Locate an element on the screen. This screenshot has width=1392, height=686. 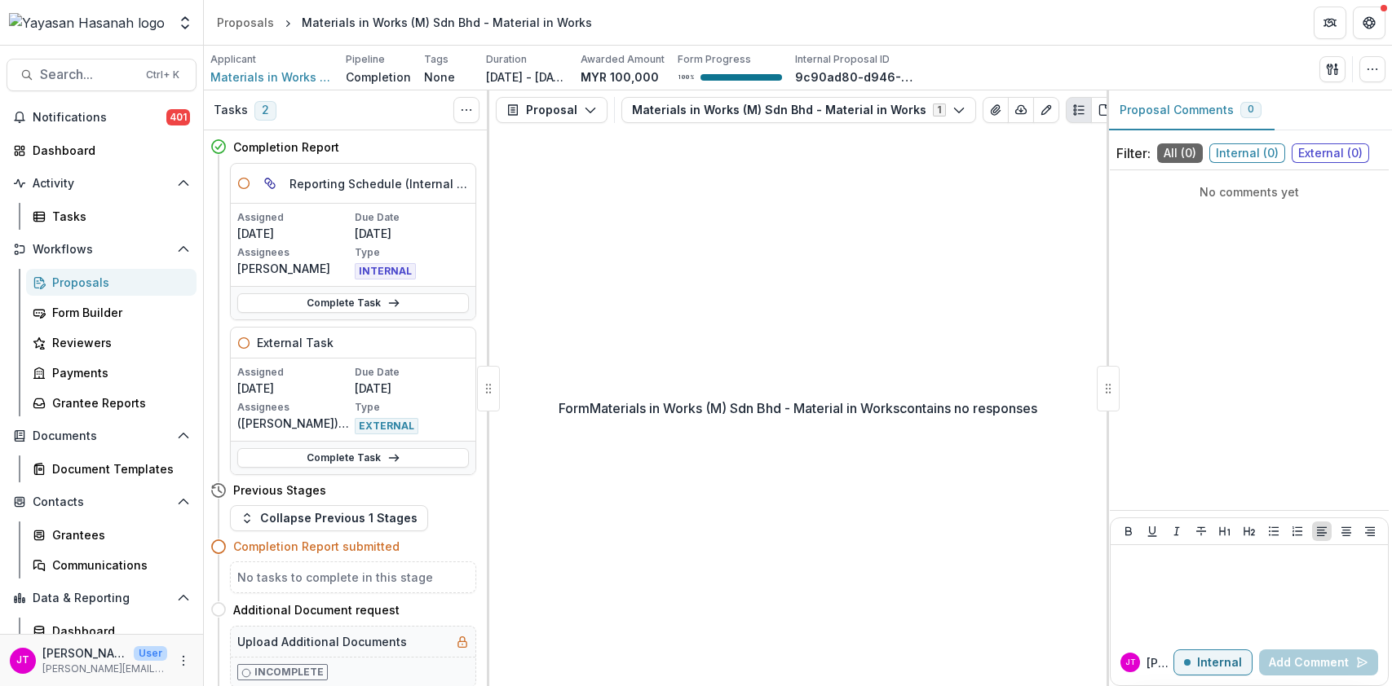
span: Search... is located at coordinates (88, 74).